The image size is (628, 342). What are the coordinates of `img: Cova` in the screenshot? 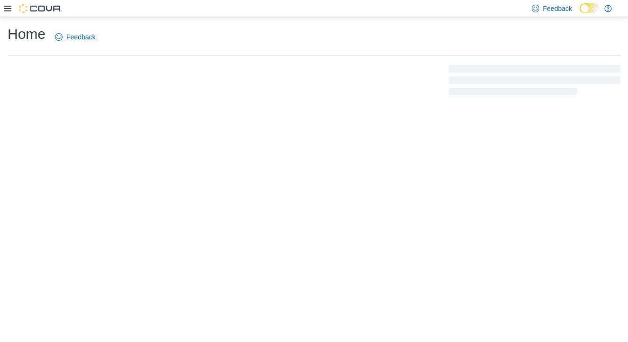 It's located at (40, 9).